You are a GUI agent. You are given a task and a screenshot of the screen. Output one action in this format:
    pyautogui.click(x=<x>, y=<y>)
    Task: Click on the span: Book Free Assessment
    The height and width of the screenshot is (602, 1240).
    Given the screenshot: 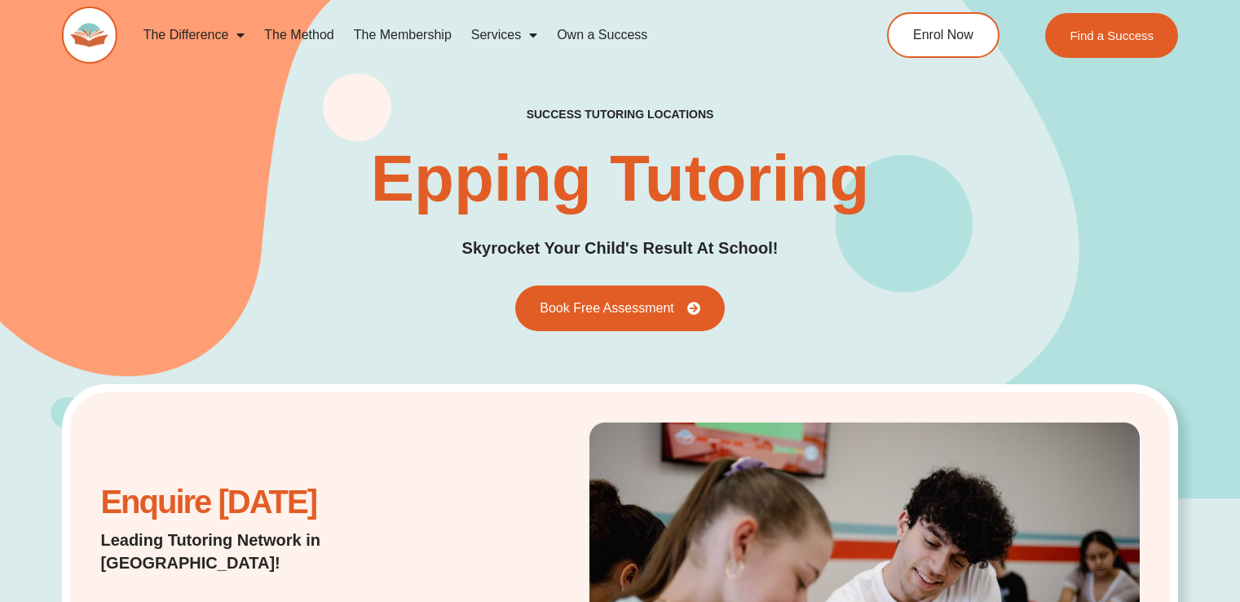 What is the action you would take?
    pyautogui.click(x=607, y=308)
    